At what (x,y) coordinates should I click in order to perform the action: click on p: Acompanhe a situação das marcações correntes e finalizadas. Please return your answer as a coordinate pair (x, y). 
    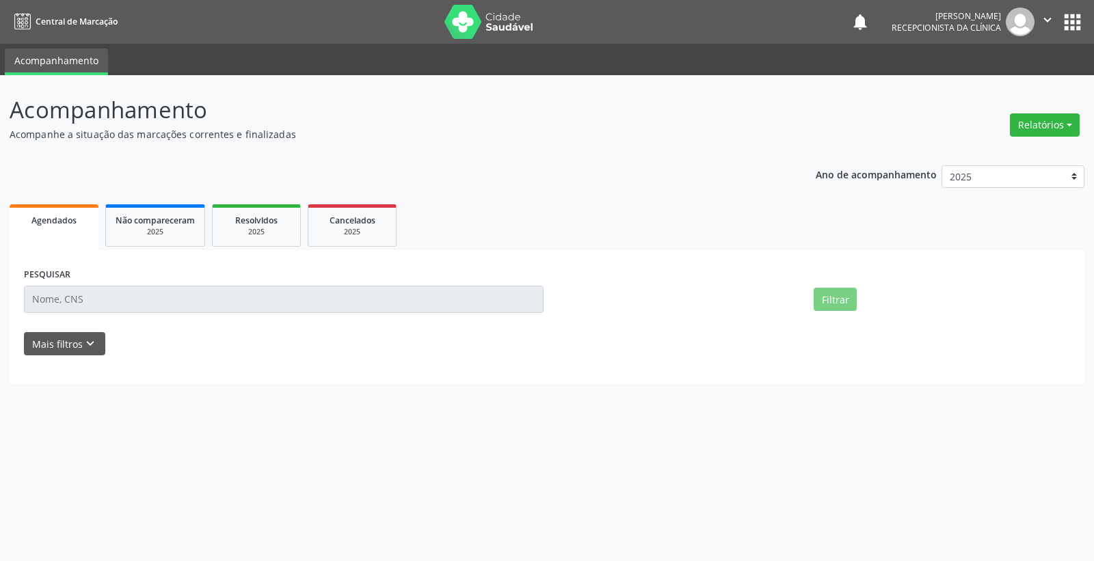
    Looking at the image, I should click on (386, 134).